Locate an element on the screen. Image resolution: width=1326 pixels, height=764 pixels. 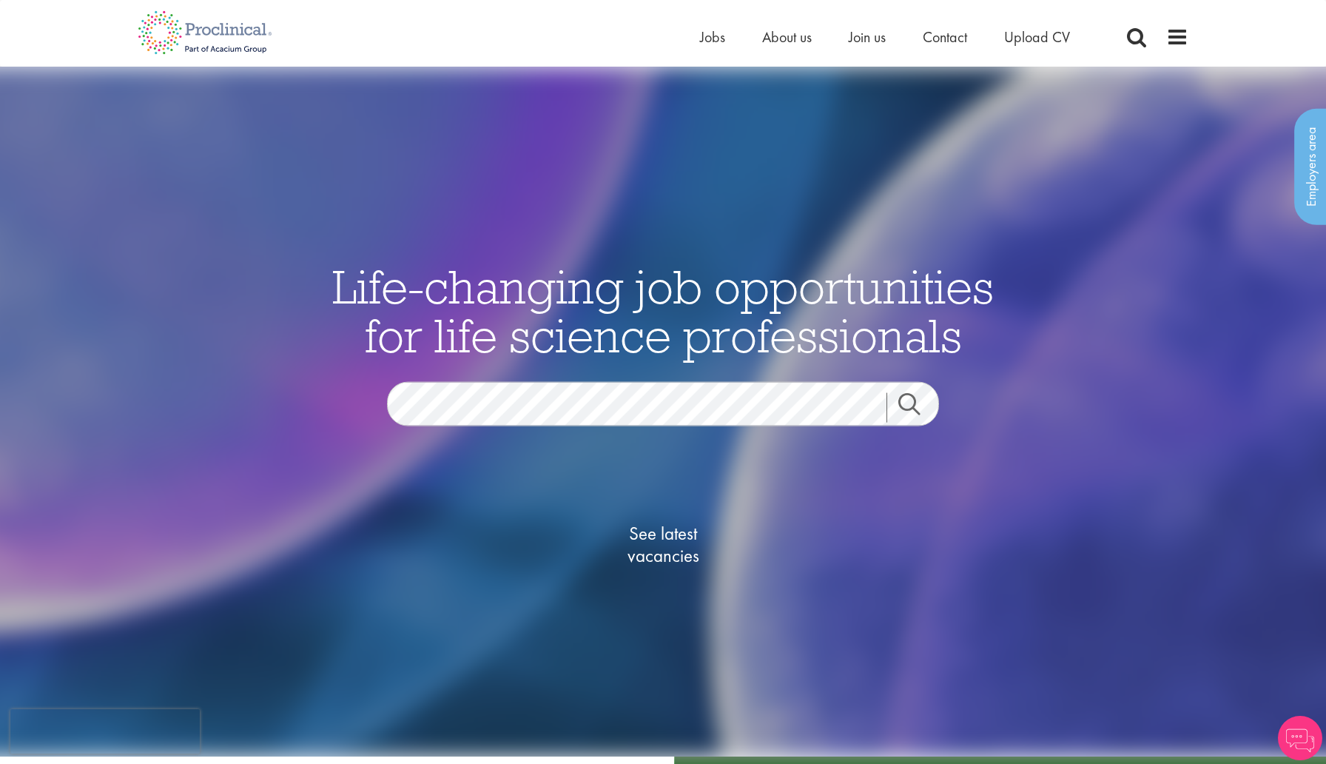
a: Jobs is located at coordinates (712, 37).